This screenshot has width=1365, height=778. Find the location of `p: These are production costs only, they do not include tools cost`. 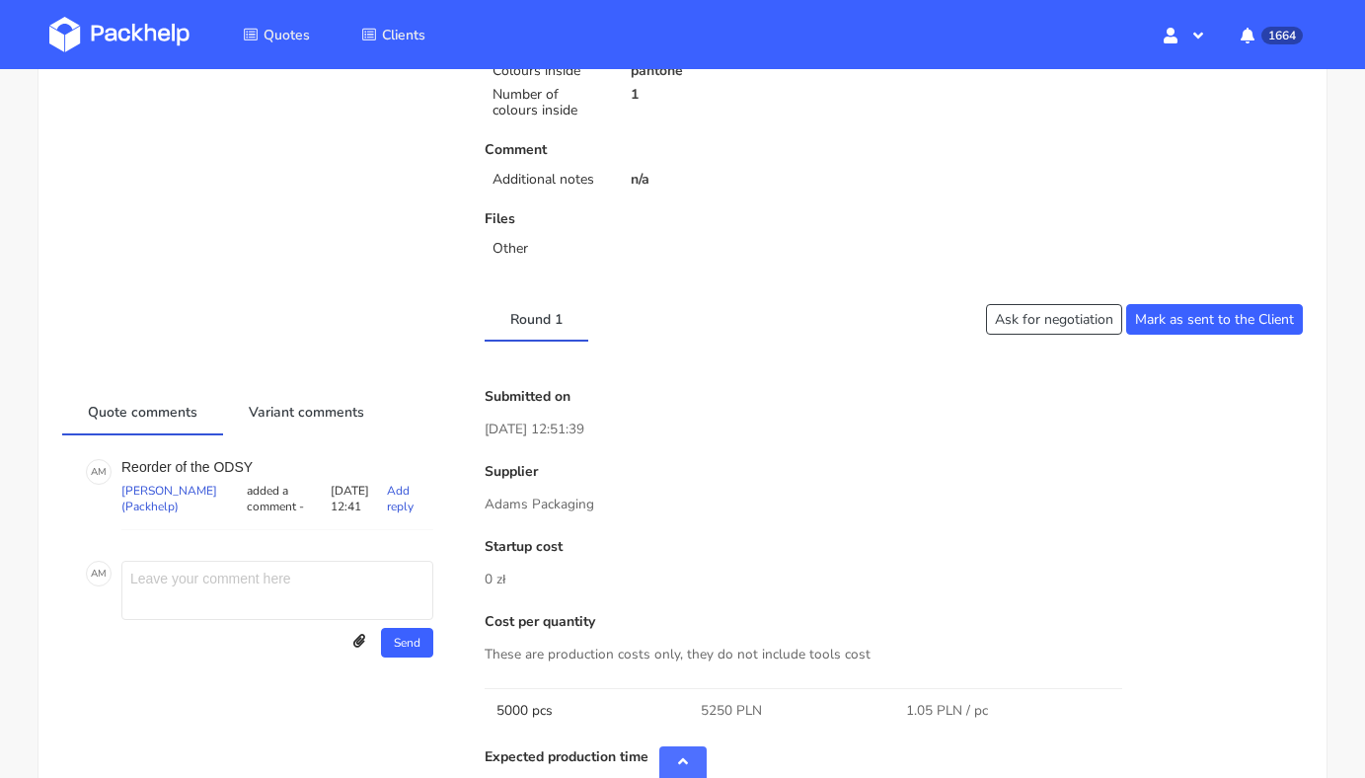

p: These are production costs only, they do not include tools cost is located at coordinates (893, 654).